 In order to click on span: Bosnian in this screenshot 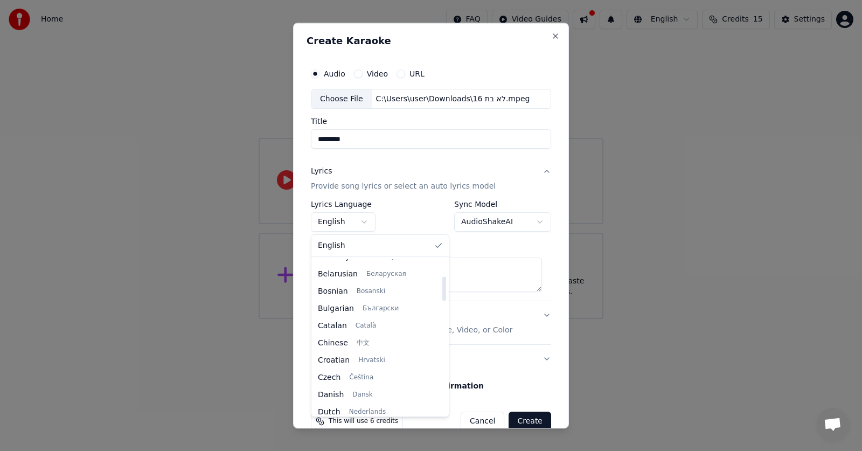, I will do `click(333, 291)`.